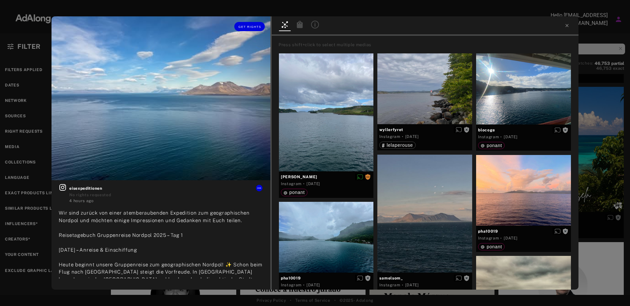 This screenshot has width=630, height=306. I want to click on span: samelsom_, so click(425, 279).